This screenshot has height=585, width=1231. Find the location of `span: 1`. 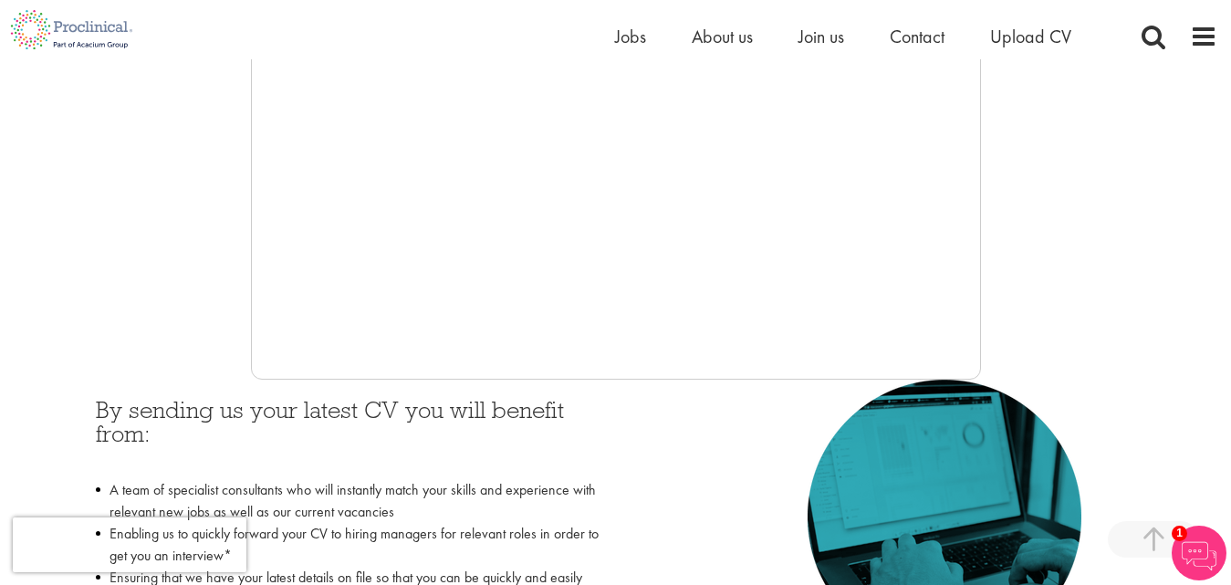

span: 1 is located at coordinates (1179, 533).